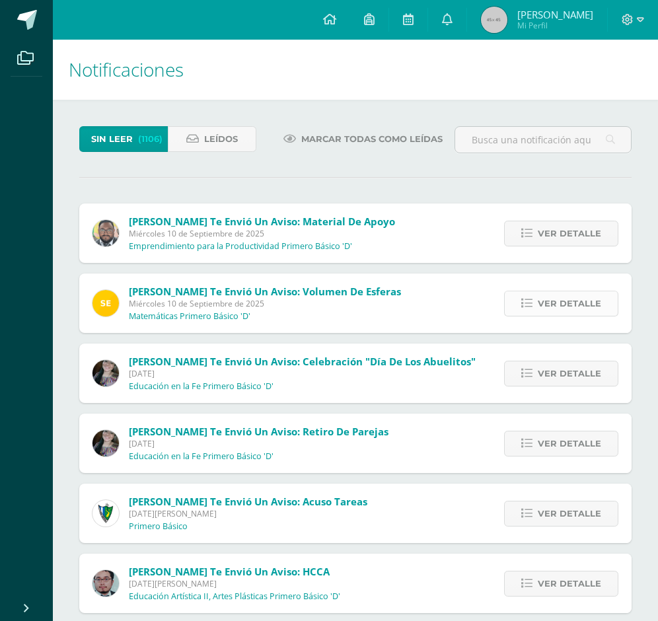  I want to click on img: 03c2987289e60ca238394da5f82a525a.png, so click(106, 303).